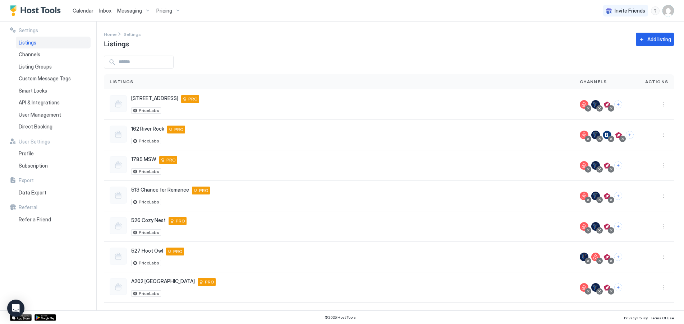 Image resolution: width=684 pixels, height=324 pixels. What do you see at coordinates (148, 221) in the screenshot?
I see `span: 526 Cozy Nest` at bounding box center [148, 221].